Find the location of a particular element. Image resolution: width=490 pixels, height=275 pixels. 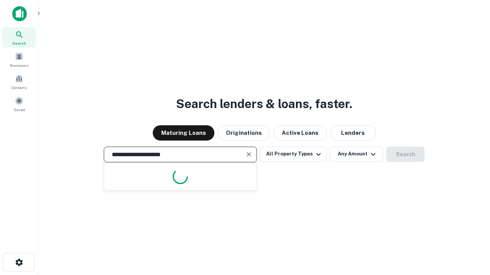

div: Search is located at coordinates (19, 37).